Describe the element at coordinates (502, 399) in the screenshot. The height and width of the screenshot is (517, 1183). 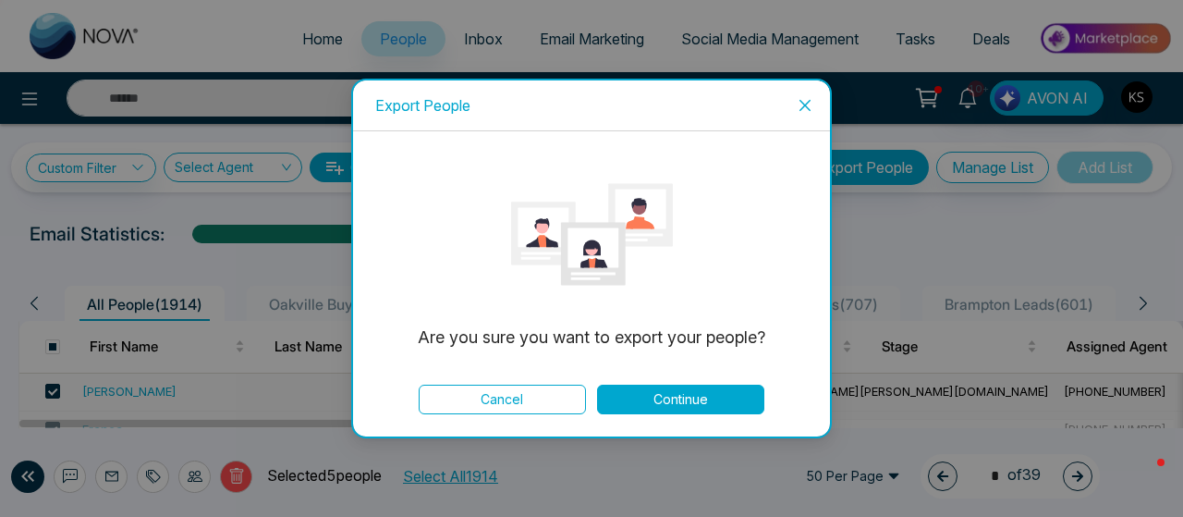
I see `button: Cancel` at that location.